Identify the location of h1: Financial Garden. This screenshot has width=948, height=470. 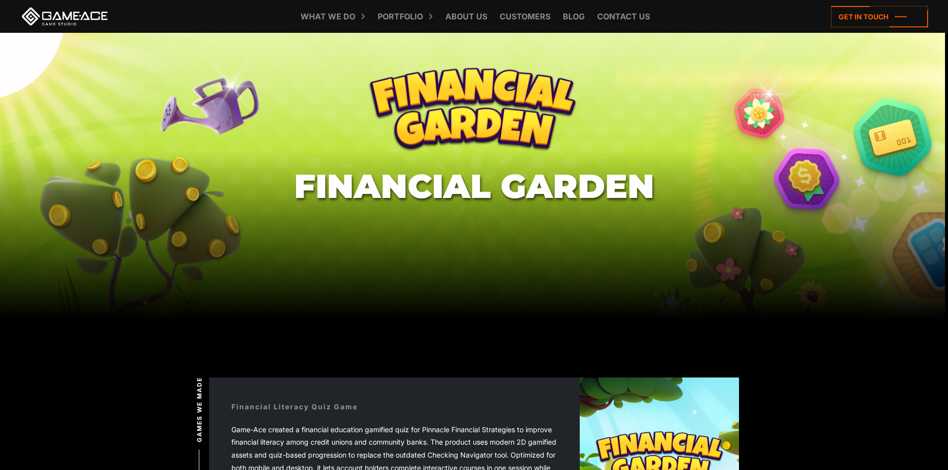
(474, 186).